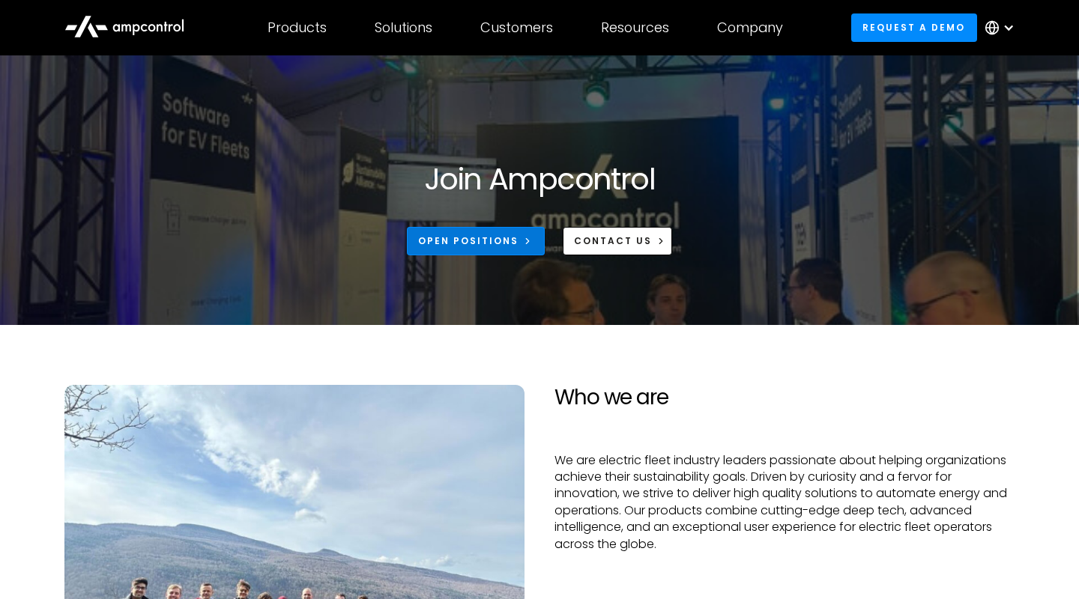 The image size is (1079, 599). I want to click on h2: Who we are, so click(784, 398).